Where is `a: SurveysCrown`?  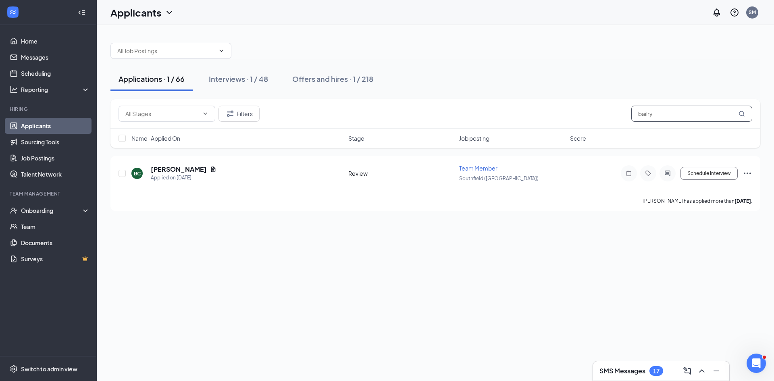
a: SurveysCrown is located at coordinates (55, 259).